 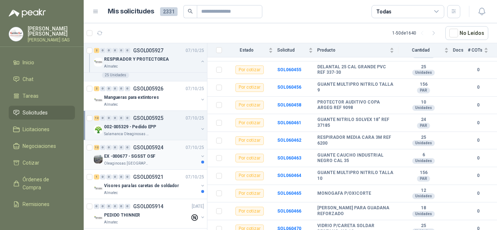 What do you see at coordinates (421, 50) in the screenshot?
I see `span: Cantidad` at bounding box center [421, 50].